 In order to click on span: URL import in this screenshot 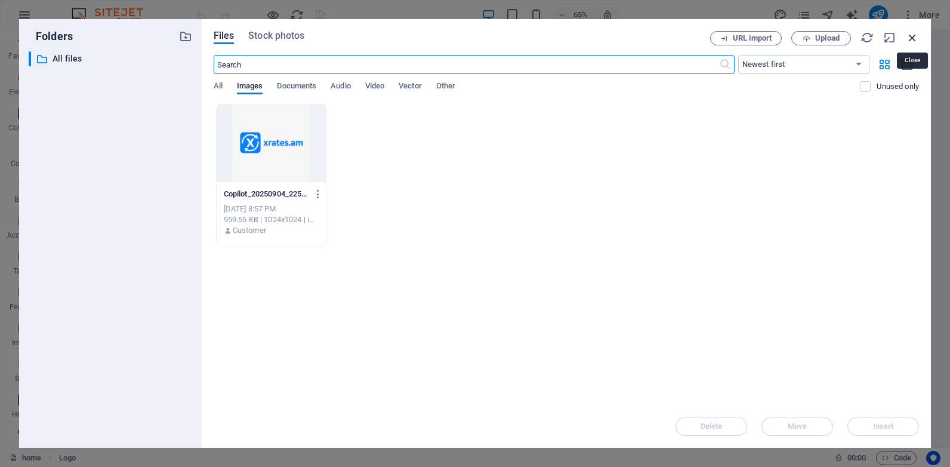, I will do `click(752, 38)`.